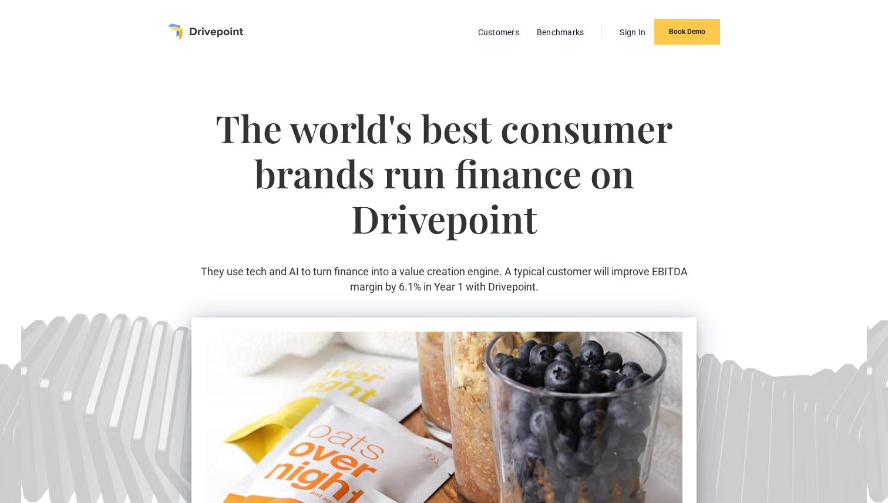  I want to click on h1: The world's best consumer brands run finance on Drivepoint, so click(443, 185).